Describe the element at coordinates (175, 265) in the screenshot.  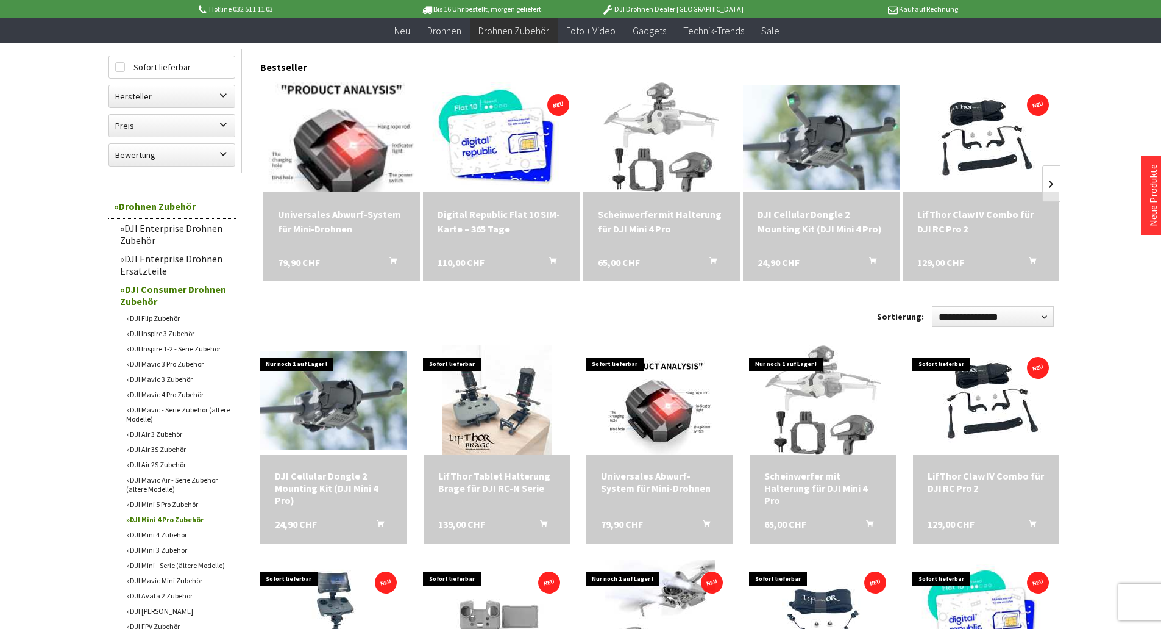
I see `a: DJI Enterprise Drohnen Ersatzteile` at that location.